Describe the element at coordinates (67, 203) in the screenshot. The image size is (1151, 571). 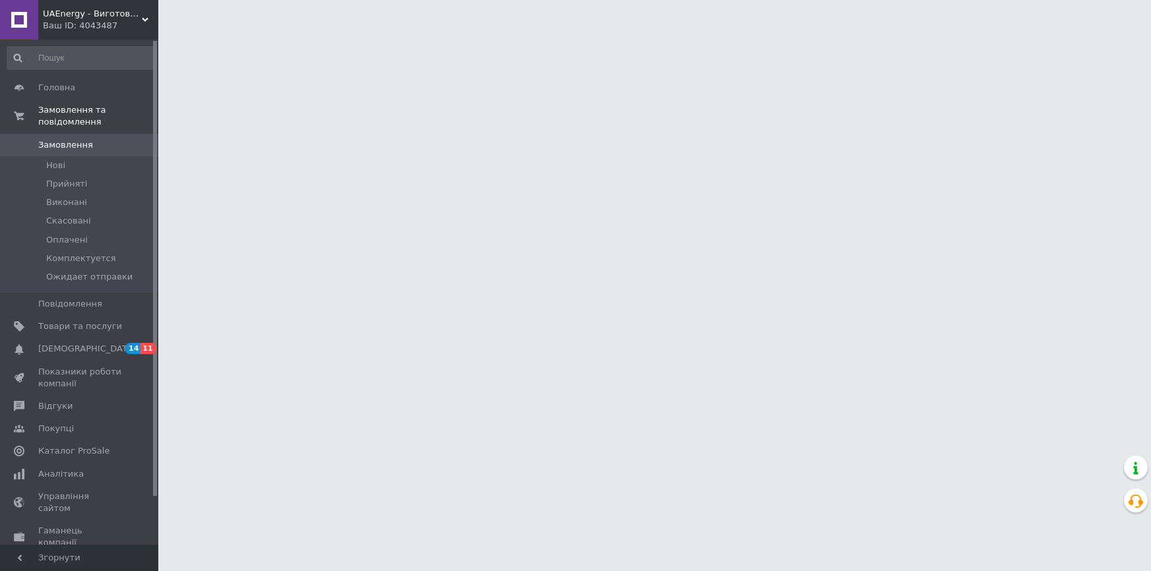
I see `span: Виконані` at that location.